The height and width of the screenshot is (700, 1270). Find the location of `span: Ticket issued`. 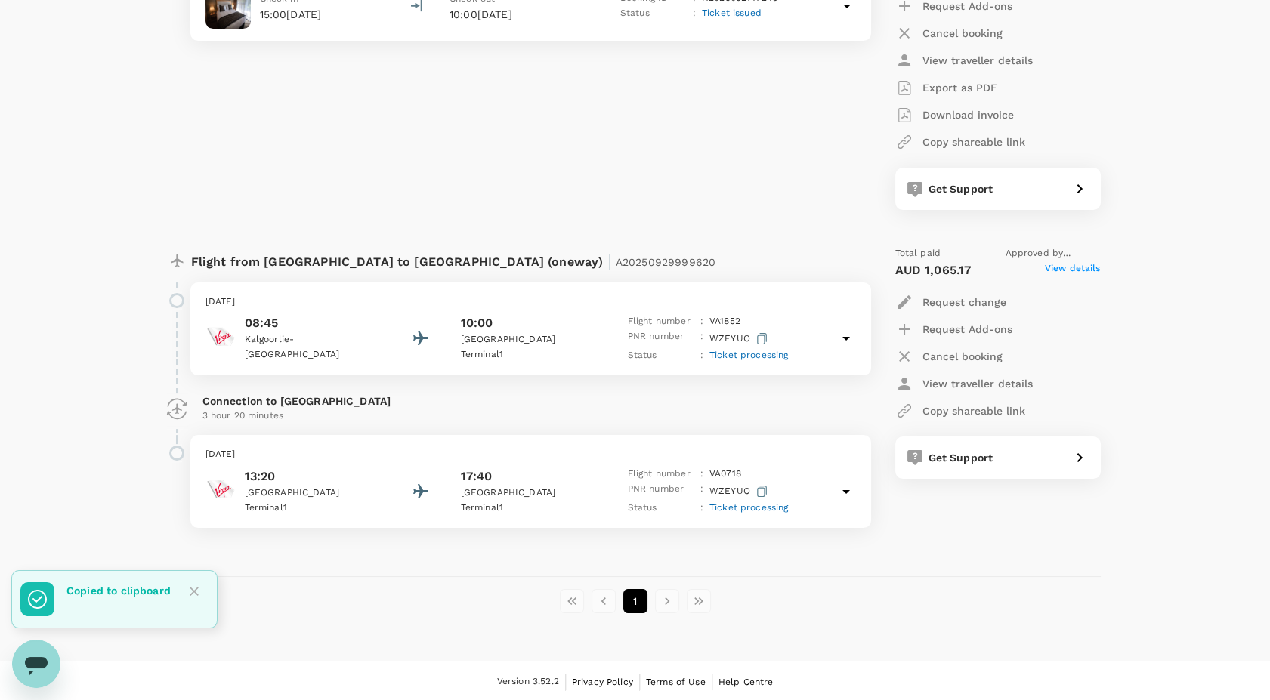

span: Ticket issued is located at coordinates (731, 13).